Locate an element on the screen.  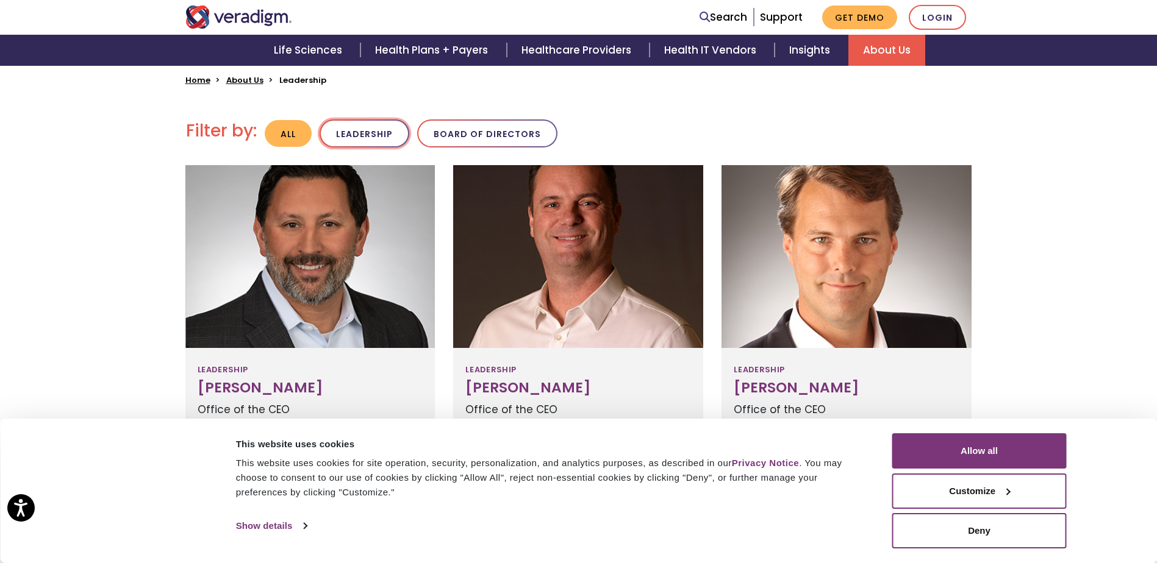
a: Support is located at coordinates (781, 17).